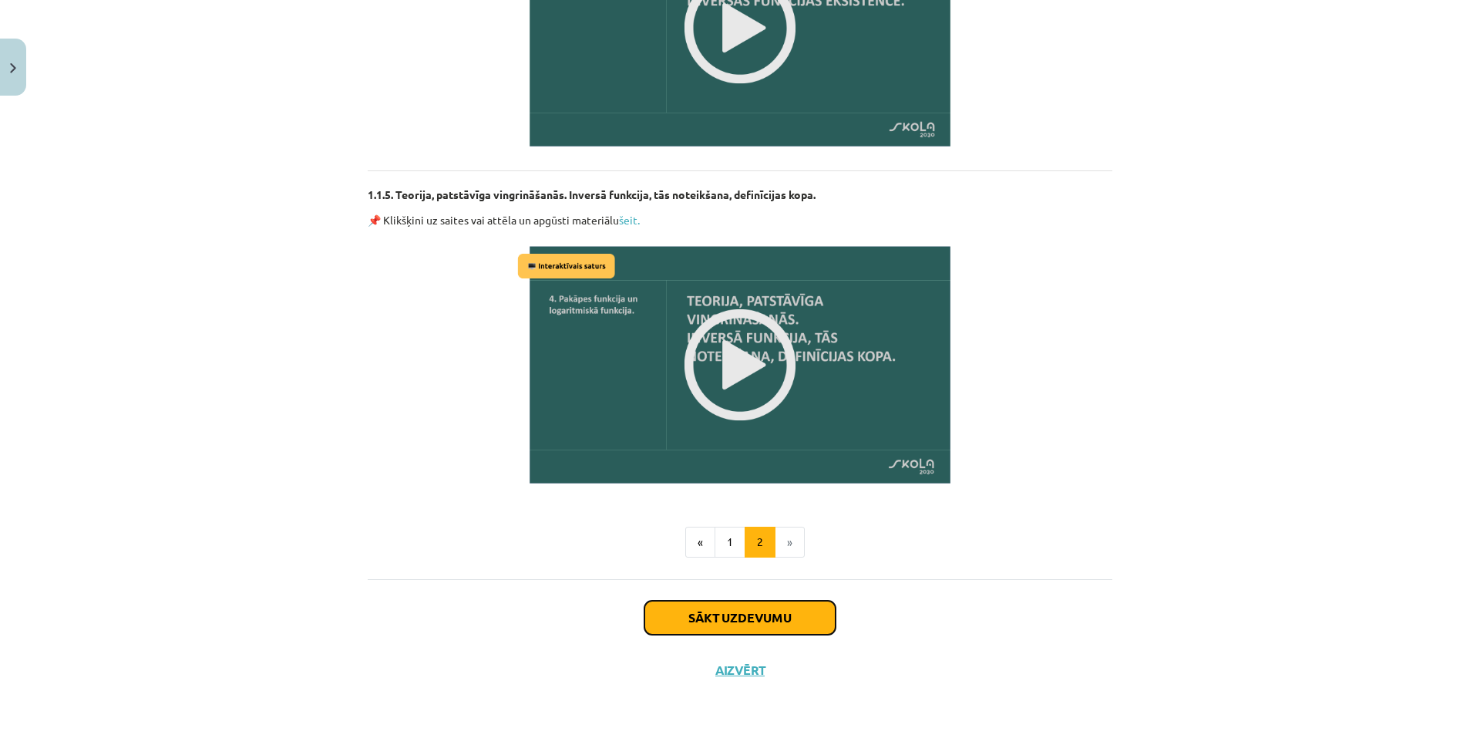 The width and height of the screenshot is (1480, 735). What do you see at coordinates (13, 68) in the screenshot?
I see `img: icon-close-lesson-0947bae3869378f0d4975bcd49f059093ad1ed9edebbc8119c70593378902aed.svg` at bounding box center [13, 68].